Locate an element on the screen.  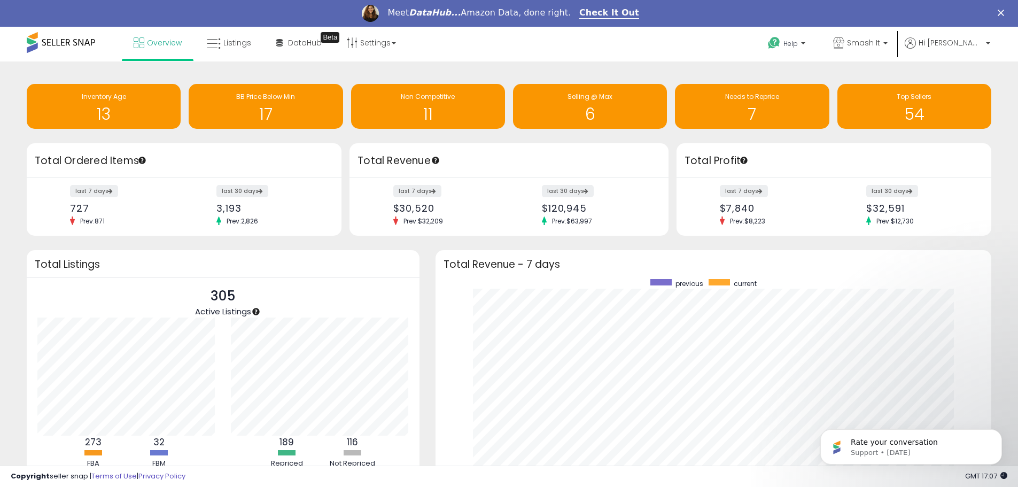
span: Active Listings is located at coordinates (223, 311).